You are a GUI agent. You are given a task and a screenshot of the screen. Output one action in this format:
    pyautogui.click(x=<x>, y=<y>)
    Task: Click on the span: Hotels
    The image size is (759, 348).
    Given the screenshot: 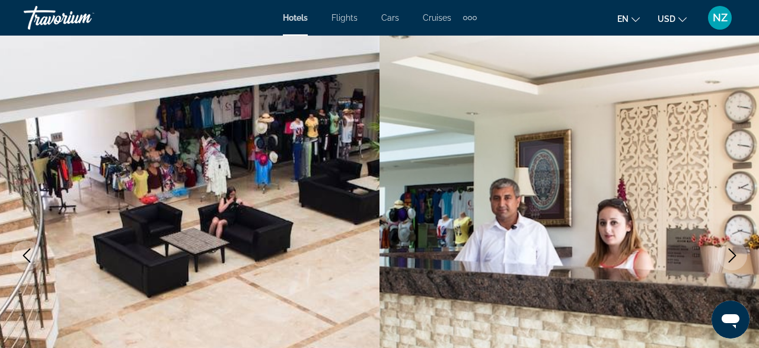 What is the action you would take?
    pyautogui.click(x=295, y=18)
    